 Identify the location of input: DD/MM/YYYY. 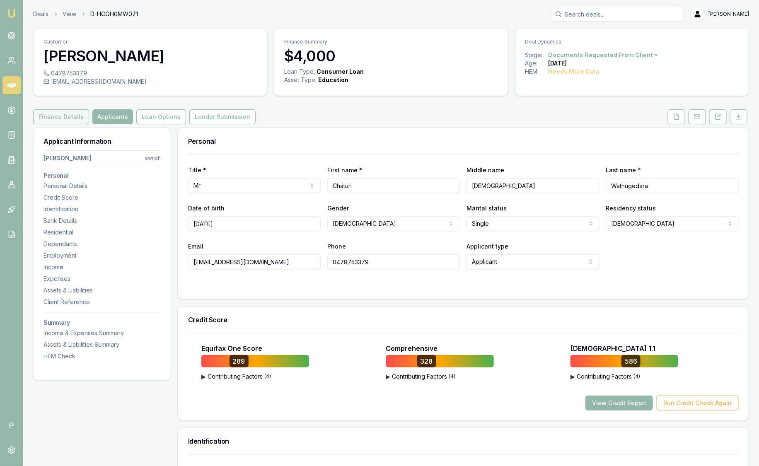
(254, 224).